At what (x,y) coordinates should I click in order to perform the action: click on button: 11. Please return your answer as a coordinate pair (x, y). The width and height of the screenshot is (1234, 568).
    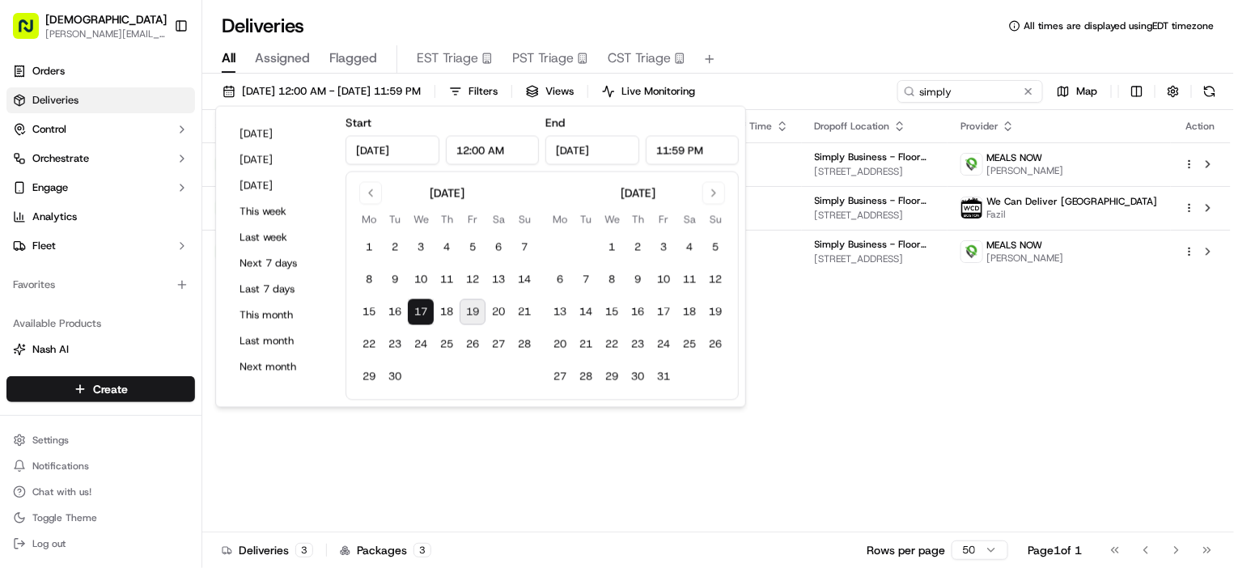
    Looking at the image, I should click on (690, 280).